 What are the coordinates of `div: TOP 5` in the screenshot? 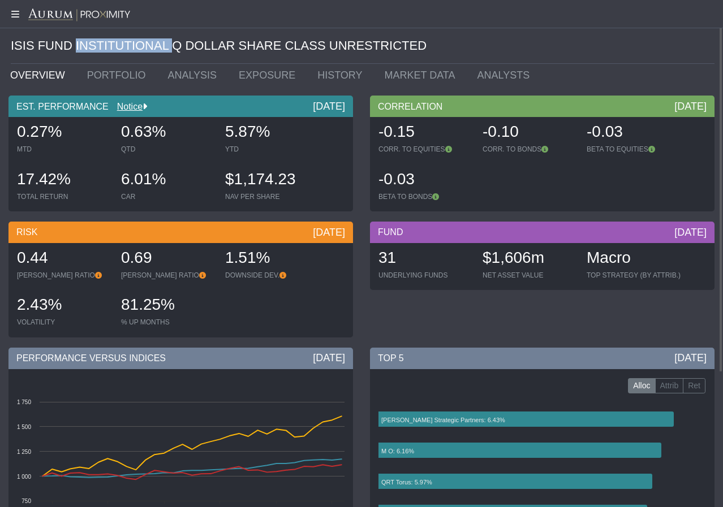 It's located at (542, 359).